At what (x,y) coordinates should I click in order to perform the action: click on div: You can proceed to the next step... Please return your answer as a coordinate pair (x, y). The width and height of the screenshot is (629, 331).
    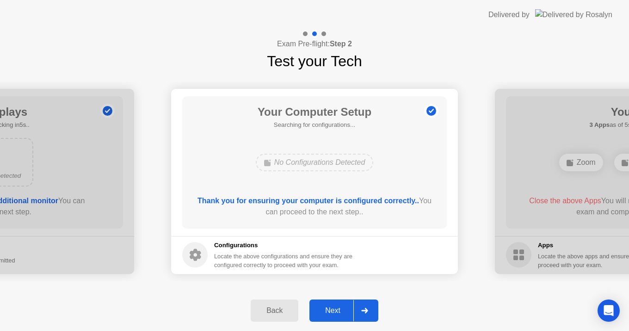
    Looking at the image, I should click on (314, 206).